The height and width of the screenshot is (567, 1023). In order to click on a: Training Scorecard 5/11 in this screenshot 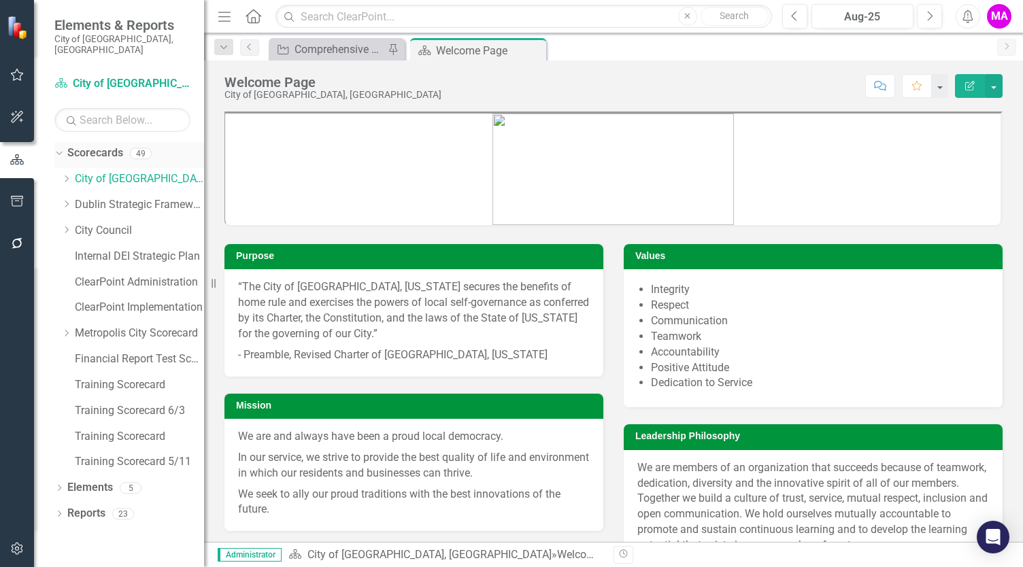, I will do `click(139, 462)`.